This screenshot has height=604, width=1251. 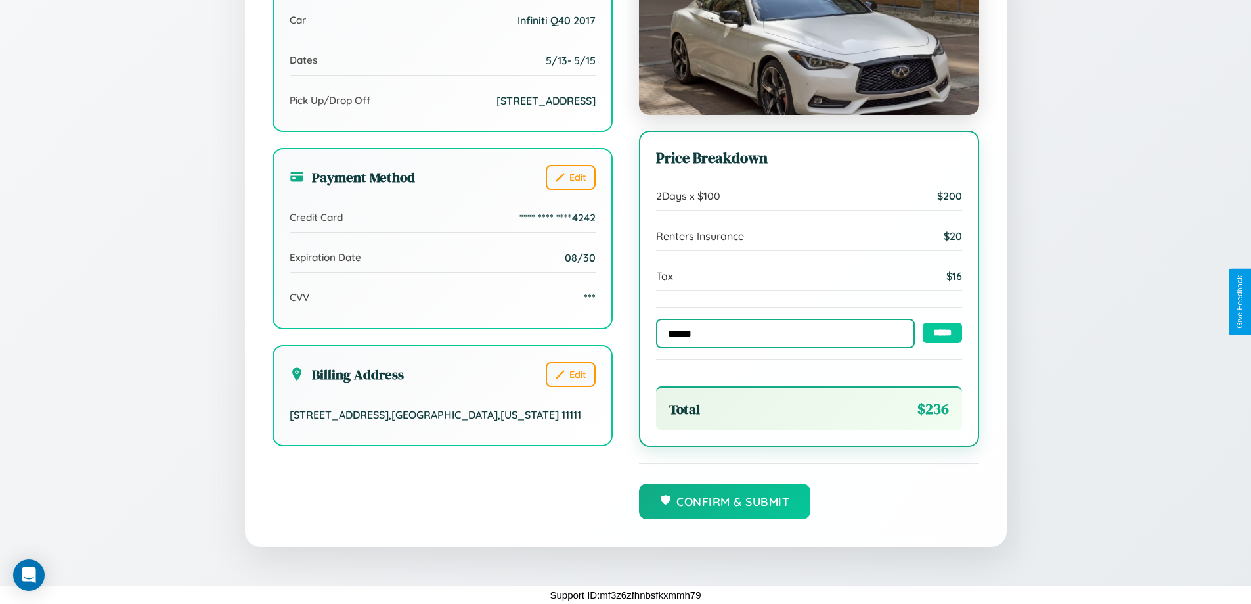 I want to click on span: Car, so click(x=298, y=20).